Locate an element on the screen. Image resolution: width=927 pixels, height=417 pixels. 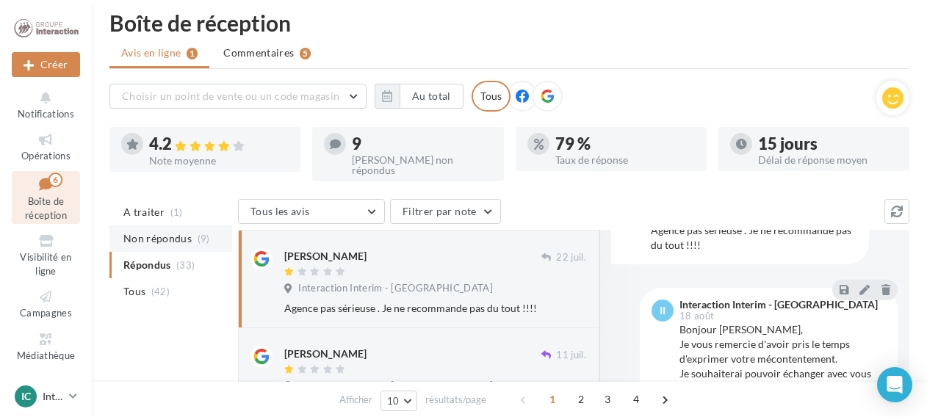
div: Nouvelle campagne is located at coordinates (46, 65).